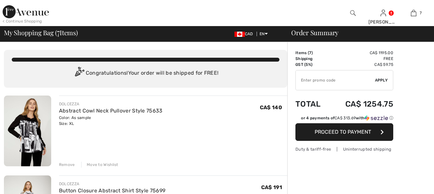  Describe the element at coordinates (383, 13) in the screenshot. I see `img: My Info` at that location.